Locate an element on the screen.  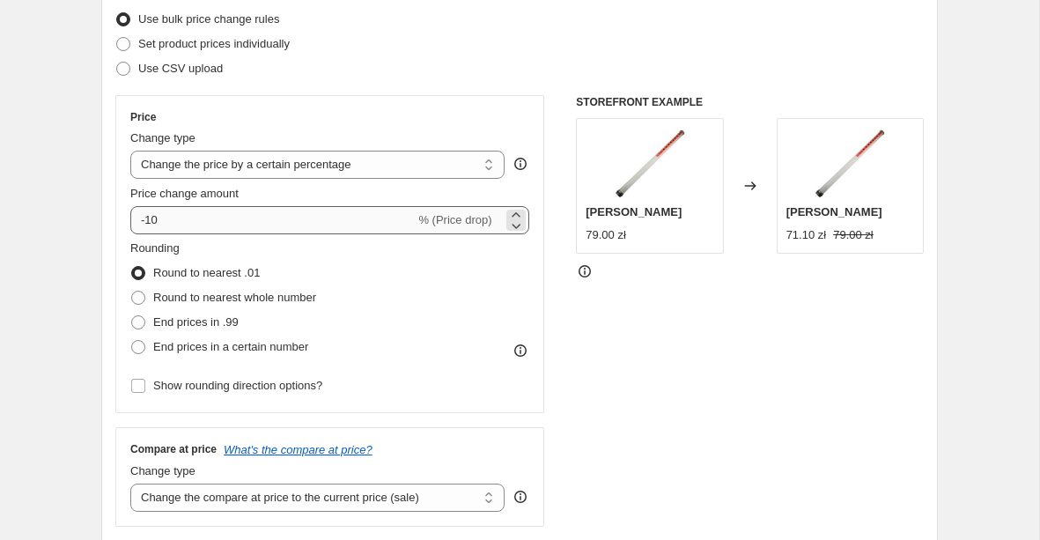
span: Round to nearest whole number is located at coordinates (234, 297).